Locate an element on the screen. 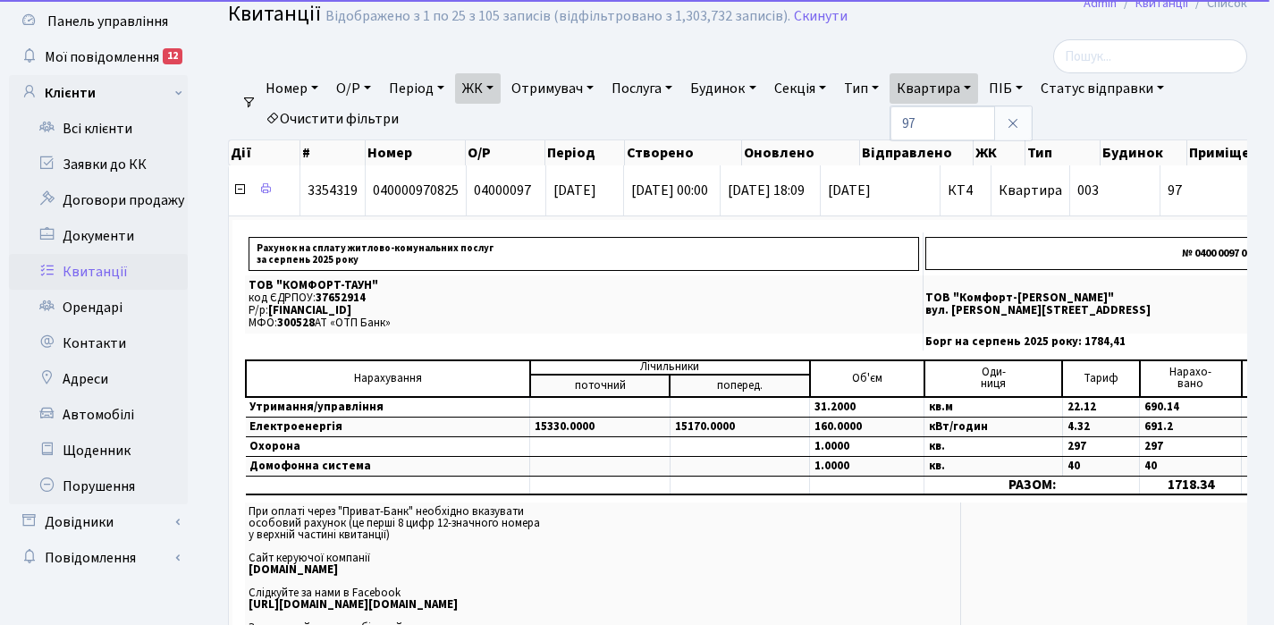 The width and height of the screenshot is (1274, 625). a: Документи is located at coordinates (98, 236).